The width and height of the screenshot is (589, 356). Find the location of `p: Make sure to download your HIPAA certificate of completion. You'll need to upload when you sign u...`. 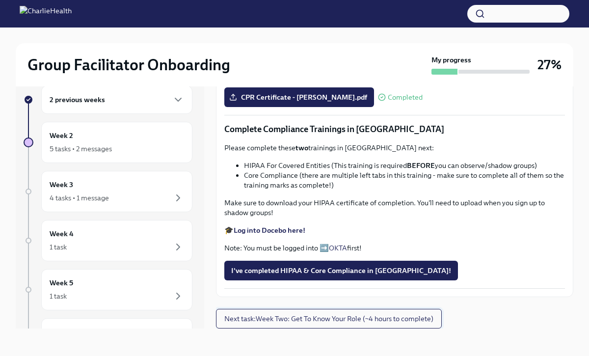

p: Make sure to download your HIPAA certificate of completion. You'll need to upload when you sign u... is located at coordinates (394, 208).